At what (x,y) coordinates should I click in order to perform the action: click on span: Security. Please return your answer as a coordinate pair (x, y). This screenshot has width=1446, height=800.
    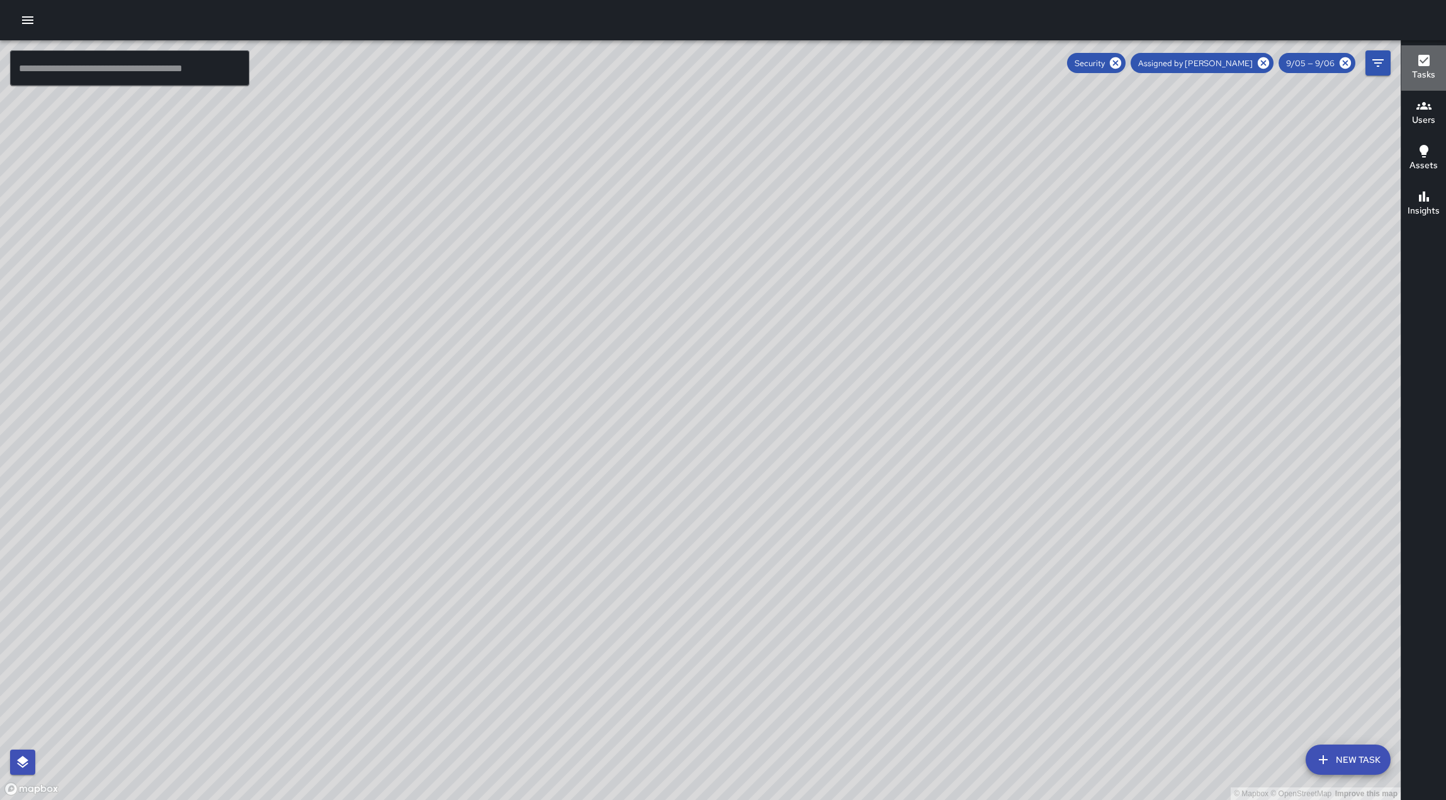
    Looking at the image, I should click on (1090, 63).